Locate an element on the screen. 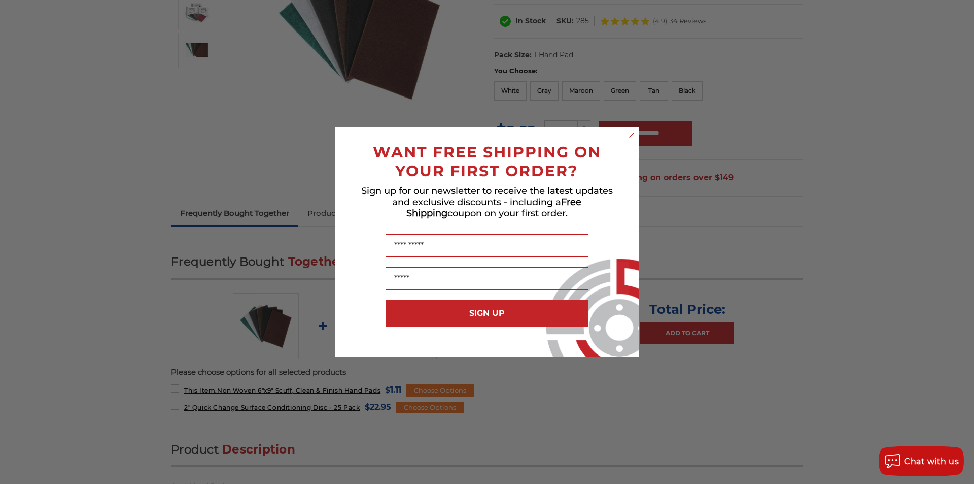 The image size is (974, 484). button: Close dialog is located at coordinates (632, 135).